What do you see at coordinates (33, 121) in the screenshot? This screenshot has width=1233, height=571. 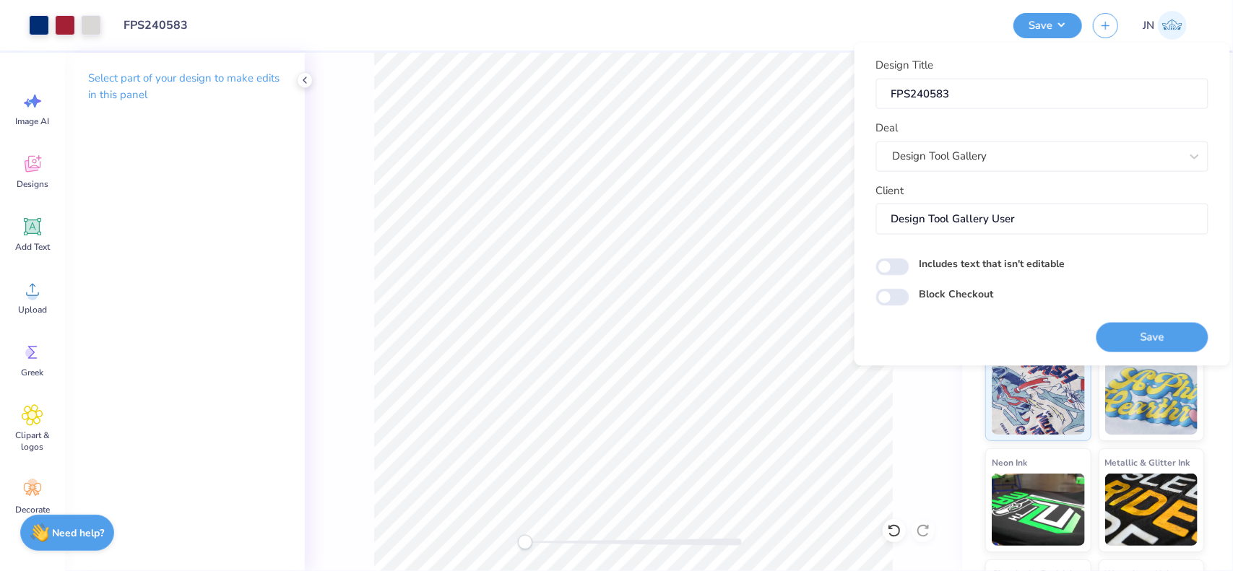 I see `span: Image AI` at bounding box center [33, 121].